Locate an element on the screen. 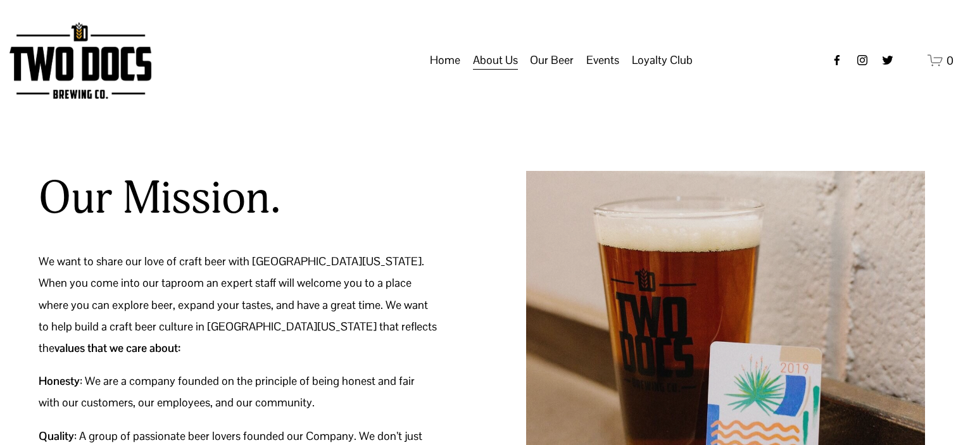 This screenshot has width=963, height=445. a: Facebook is located at coordinates (837, 60).